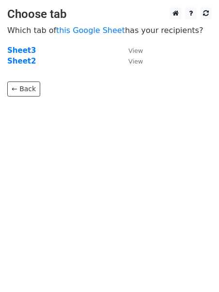 The height and width of the screenshot is (292, 219). Describe the element at coordinates (24, 89) in the screenshot. I see `a: ← Back` at that location.